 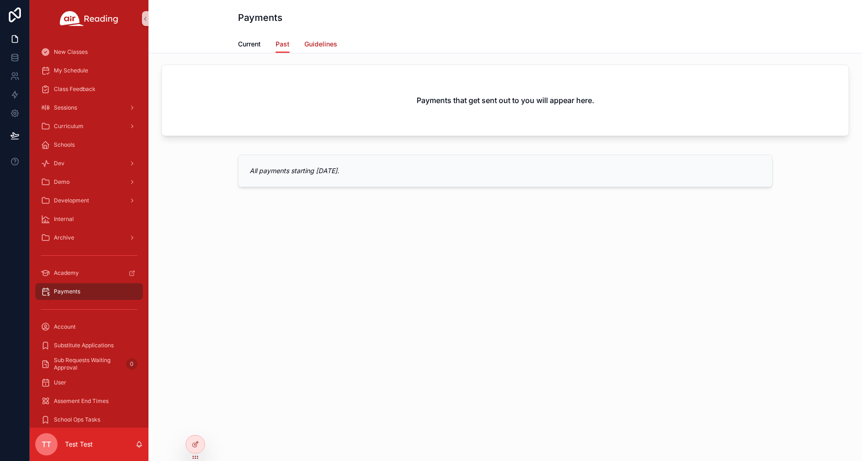 What do you see at coordinates (249, 44) in the screenshot?
I see `span: Current` at bounding box center [249, 44].